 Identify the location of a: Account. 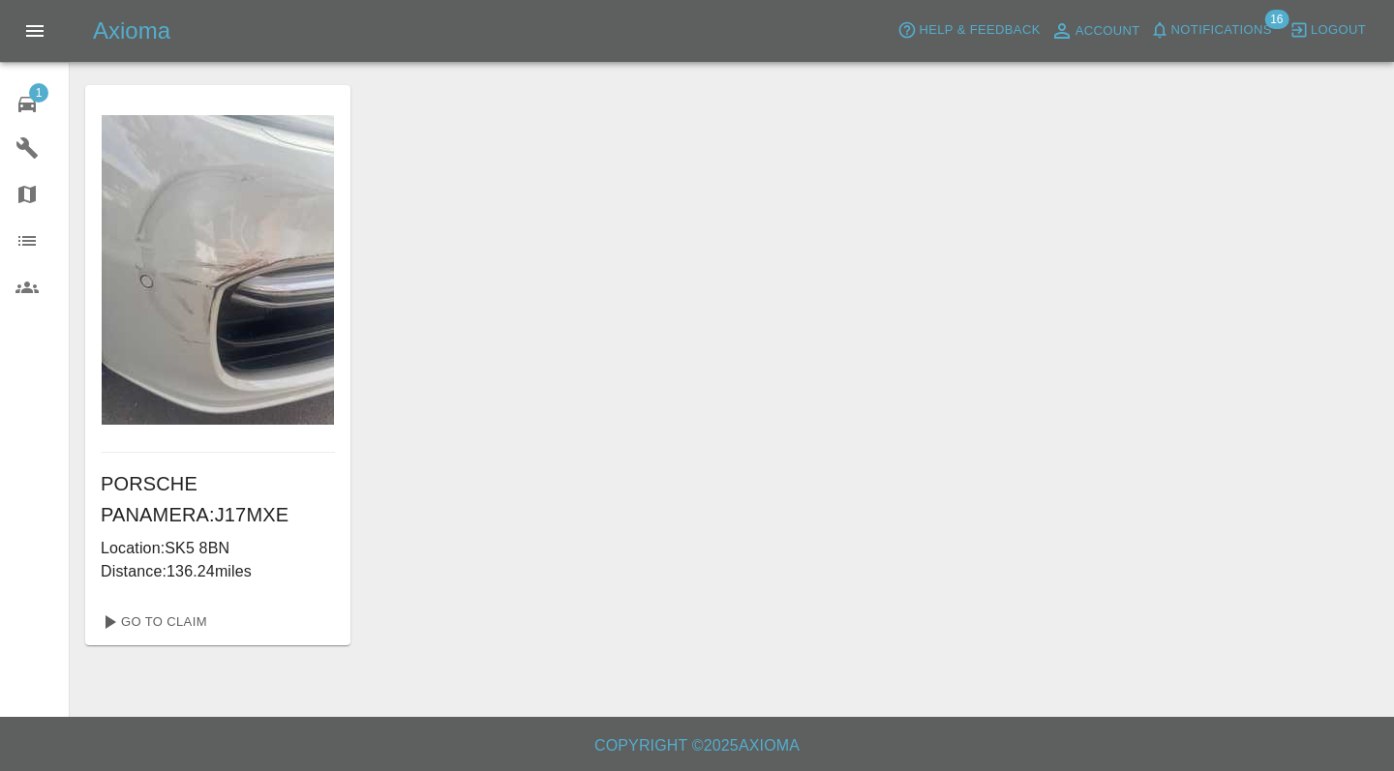
(1095, 31).